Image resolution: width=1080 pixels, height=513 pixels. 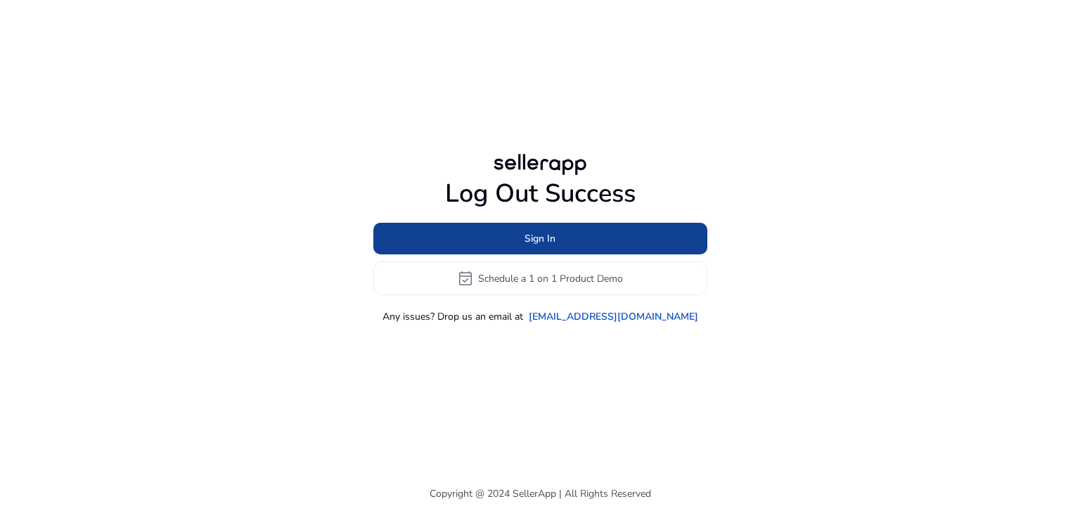 I want to click on span: Sign In, so click(x=540, y=238).